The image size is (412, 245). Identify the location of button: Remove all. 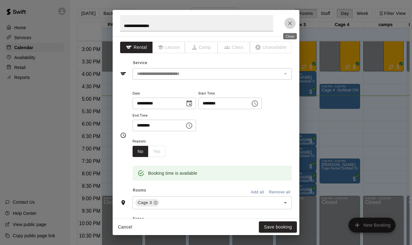
(280, 192).